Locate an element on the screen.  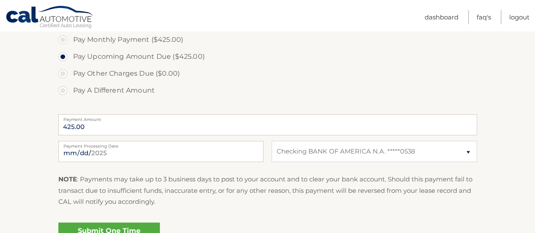
input: Payment Date is located at coordinates (161, 151).